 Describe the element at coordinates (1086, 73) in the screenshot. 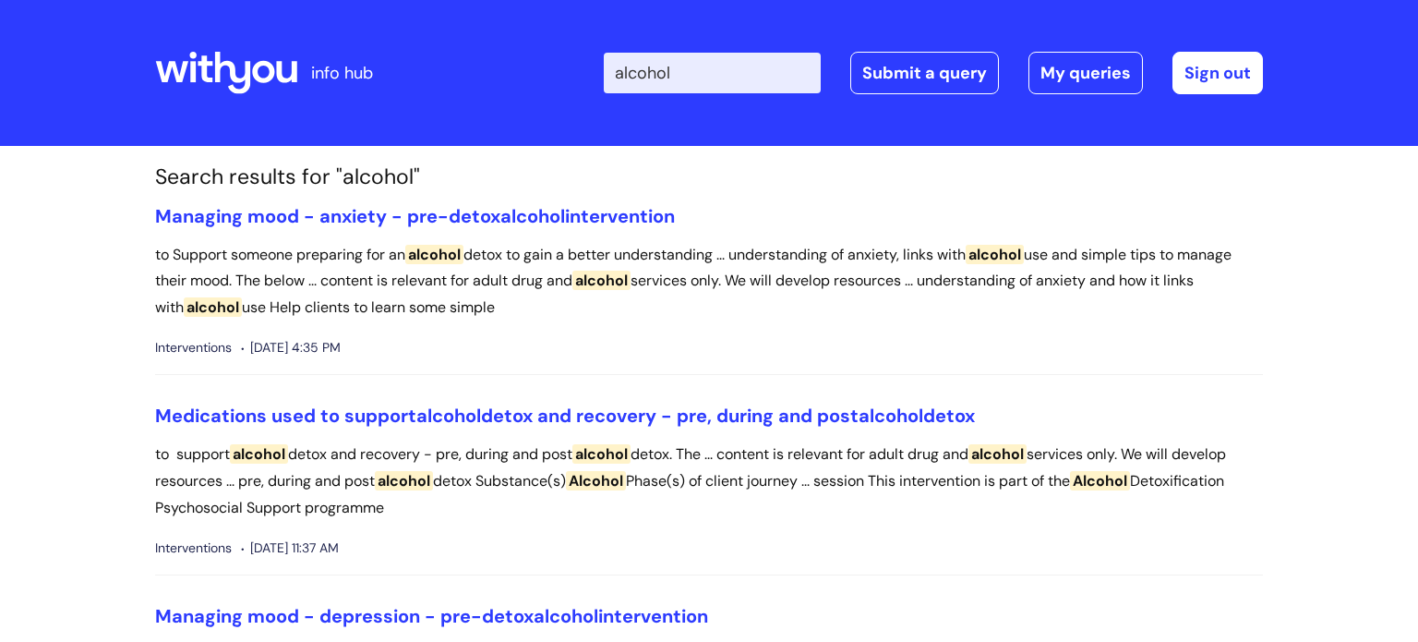

I see `a: My queries` at that location.